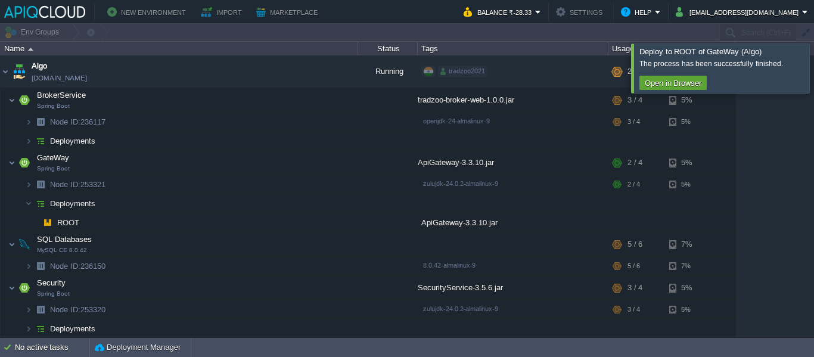  What do you see at coordinates (39, 66) in the screenshot?
I see `a: Algo` at bounding box center [39, 66].